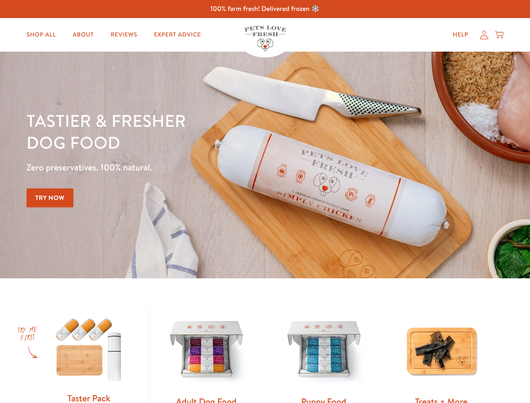 The width and height of the screenshot is (530, 403). I want to click on a: Reviews, so click(123, 35).